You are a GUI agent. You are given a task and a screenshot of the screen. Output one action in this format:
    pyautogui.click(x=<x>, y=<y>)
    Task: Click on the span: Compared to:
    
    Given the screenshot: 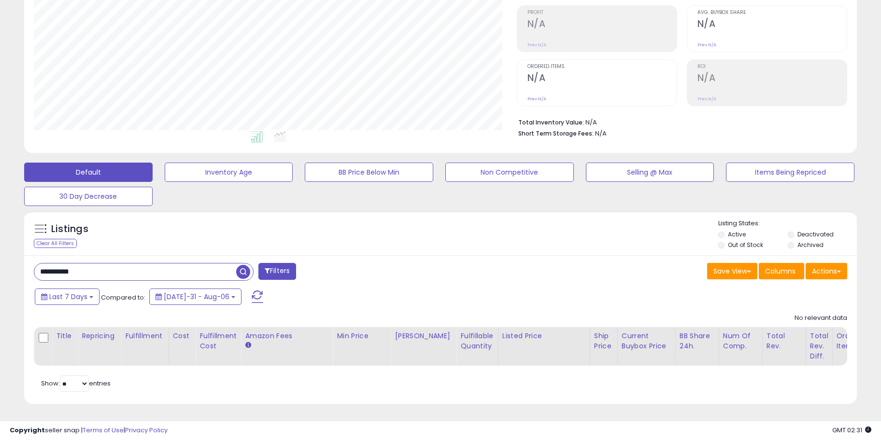 What is the action you would take?
    pyautogui.click(x=123, y=297)
    